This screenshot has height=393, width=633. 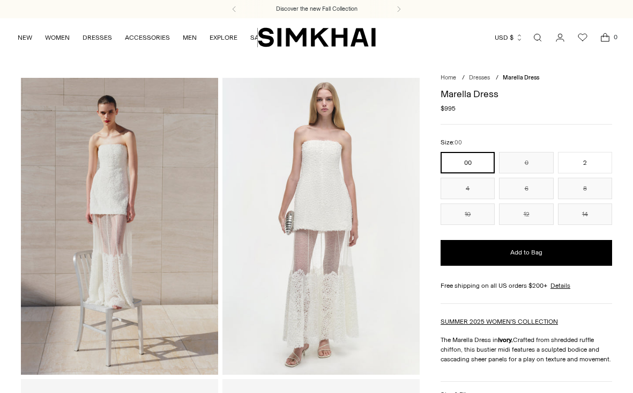 What do you see at coordinates (224, 38) in the screenshot?
I see `a: EXPLORE` at bounding box center [224, 38].